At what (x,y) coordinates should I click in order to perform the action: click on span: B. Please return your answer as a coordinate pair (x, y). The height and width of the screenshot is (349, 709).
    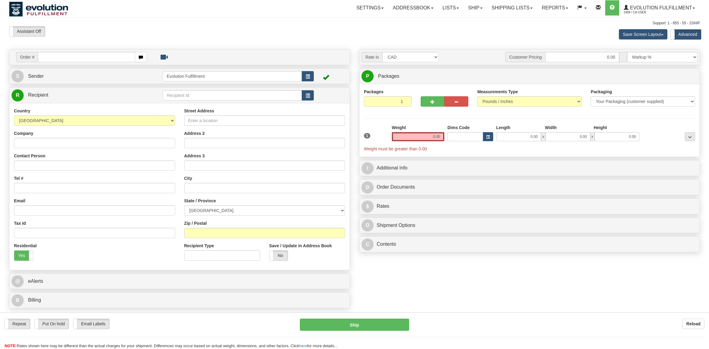
    Looking at the image, I should click on (18, 300).